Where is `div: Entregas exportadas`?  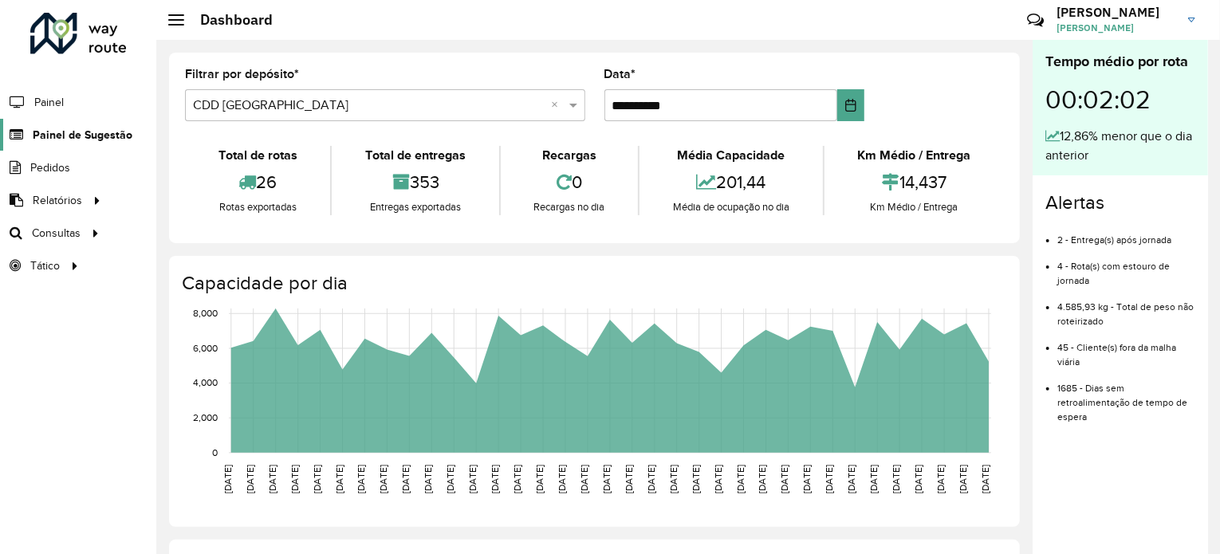
div: Entregas exportadas is located at coordinates (415, 207).